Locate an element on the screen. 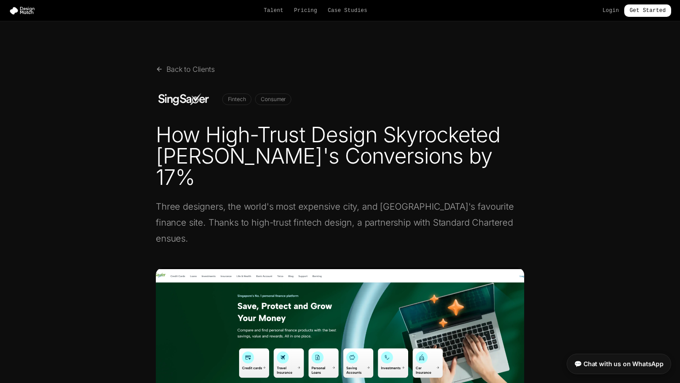  img: Design Match is located at coordinates (24, 11).